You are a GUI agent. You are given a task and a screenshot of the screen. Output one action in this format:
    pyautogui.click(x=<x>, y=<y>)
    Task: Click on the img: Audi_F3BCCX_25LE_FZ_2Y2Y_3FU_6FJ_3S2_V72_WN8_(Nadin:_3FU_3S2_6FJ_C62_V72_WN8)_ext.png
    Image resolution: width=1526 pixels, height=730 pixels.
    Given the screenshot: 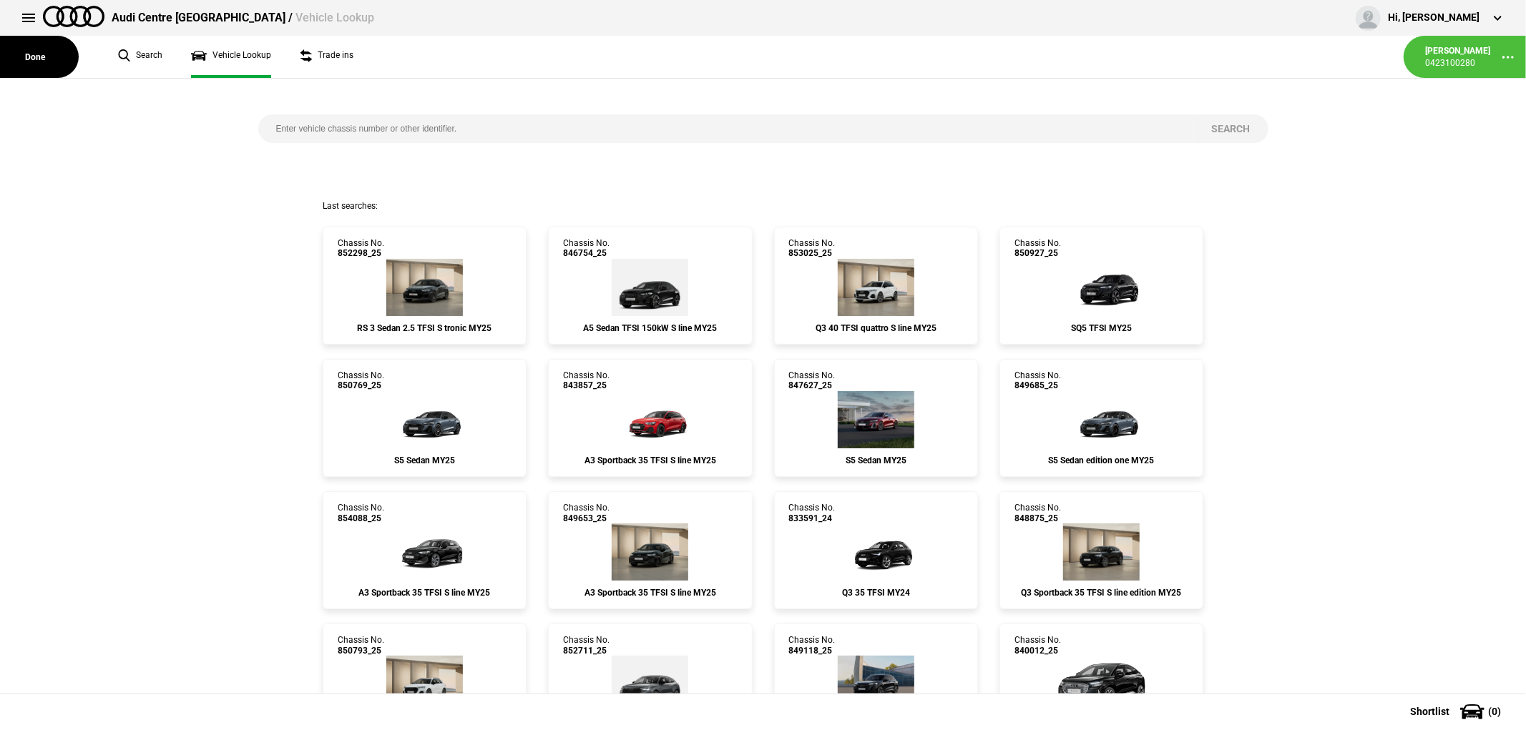 What is the action you would take?
    pyautogui.click(x=424, y=685)
    